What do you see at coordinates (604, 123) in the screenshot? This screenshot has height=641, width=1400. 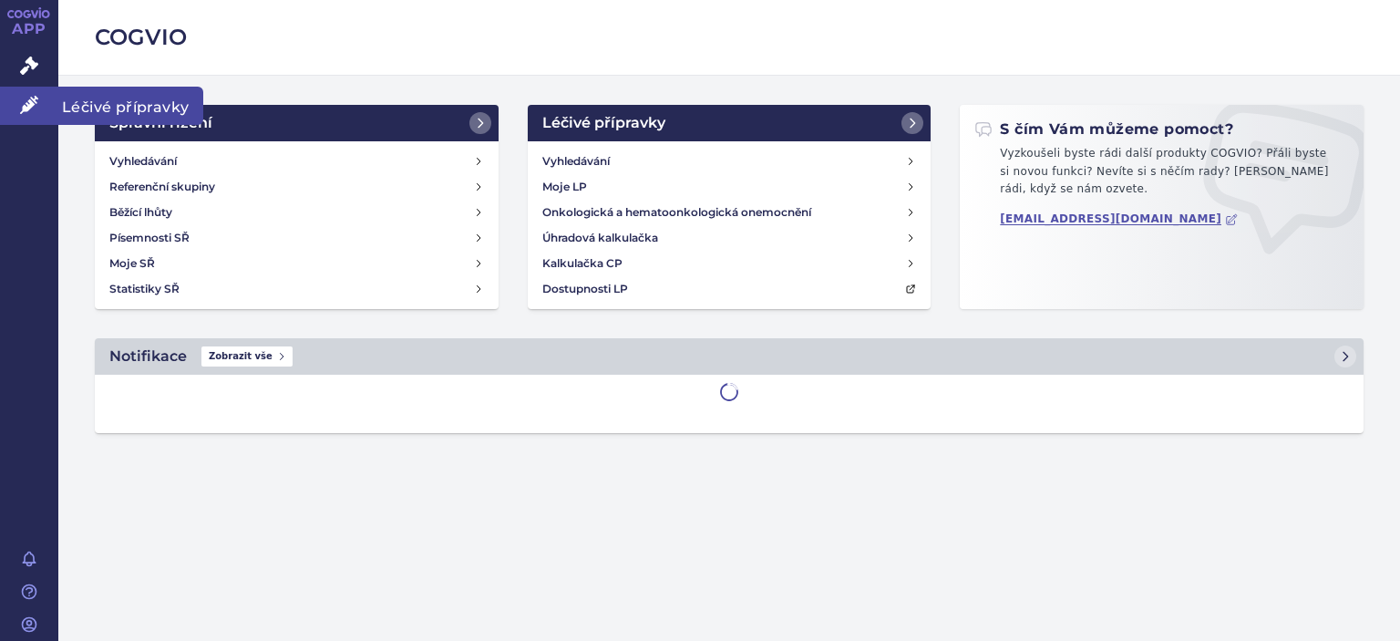 I see `h2: Léčivé přípravky` at bounding box center [604, 123].